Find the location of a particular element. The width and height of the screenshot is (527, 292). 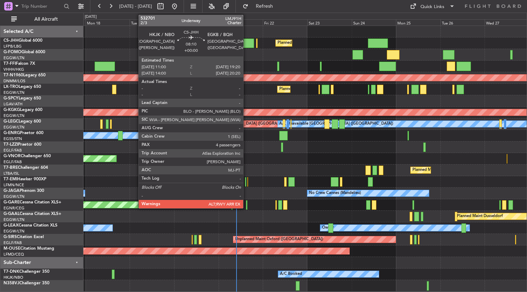

a: T7-FFIFalcon 7X is located at coordinates (19, 64).